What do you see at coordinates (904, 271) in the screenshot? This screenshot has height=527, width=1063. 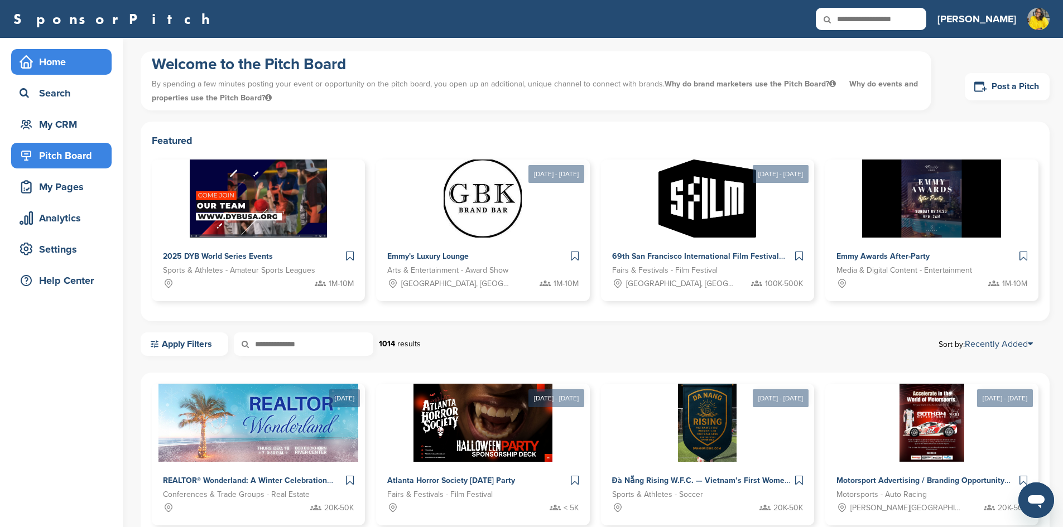 I see `span: Media & Digital Content - Entertainment` at bounding box center [904, 271].